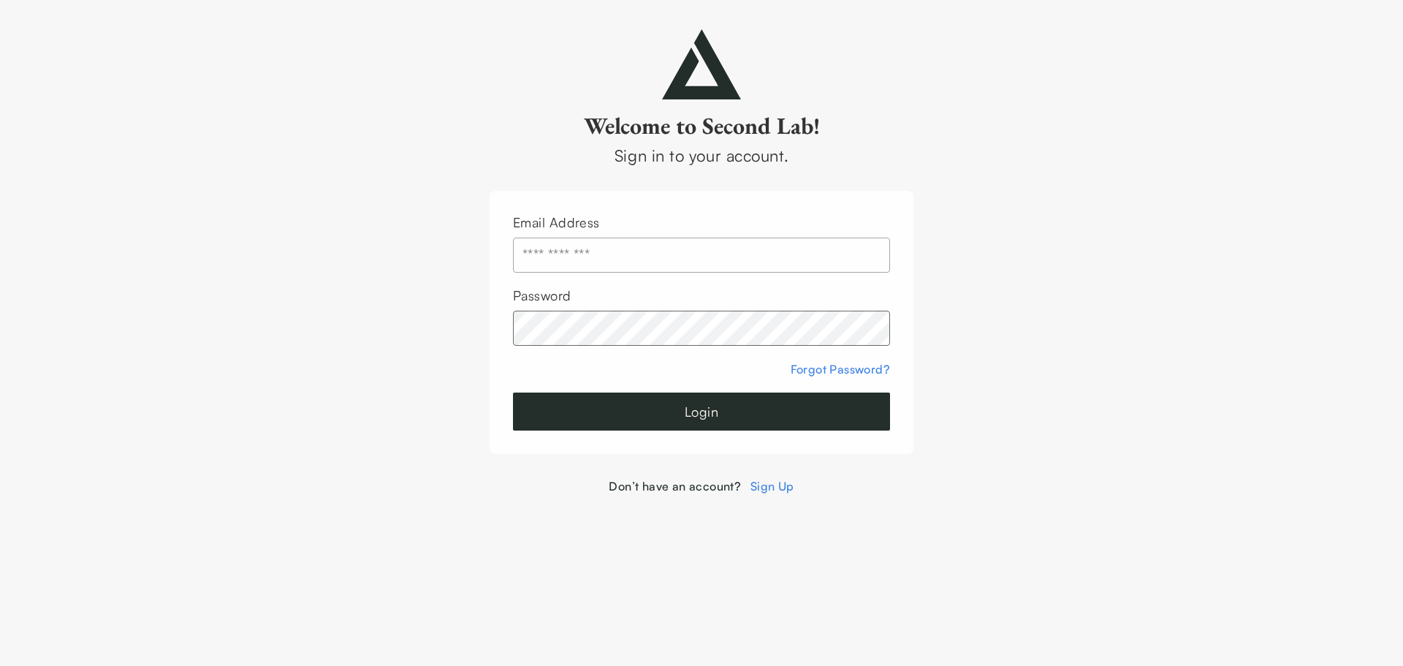  Describe the element at coordinates (542, 295) in the screenshot. I see `label: Password` at that location.